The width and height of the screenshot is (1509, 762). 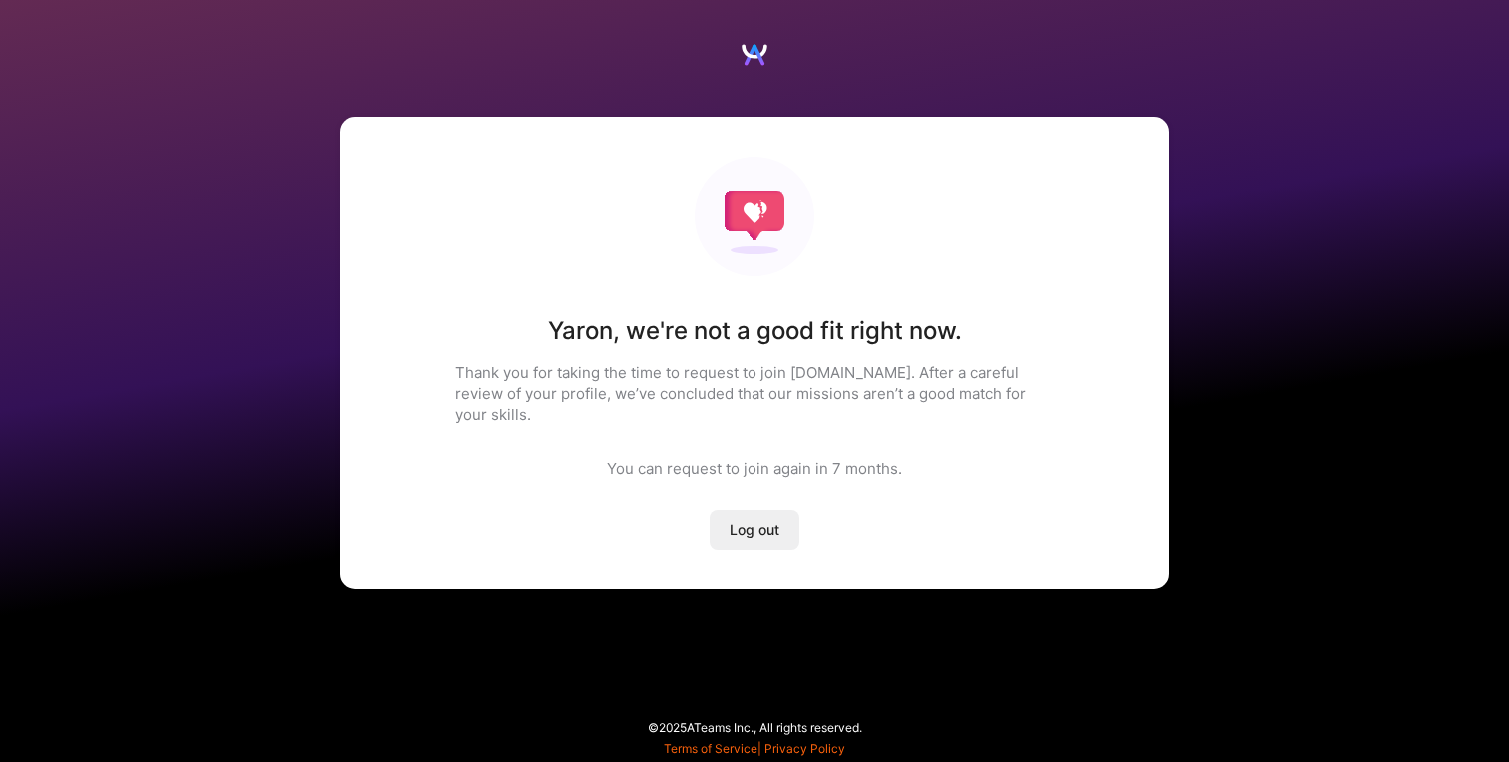 I want to click on img: Logo, so click(x=754, y=55).